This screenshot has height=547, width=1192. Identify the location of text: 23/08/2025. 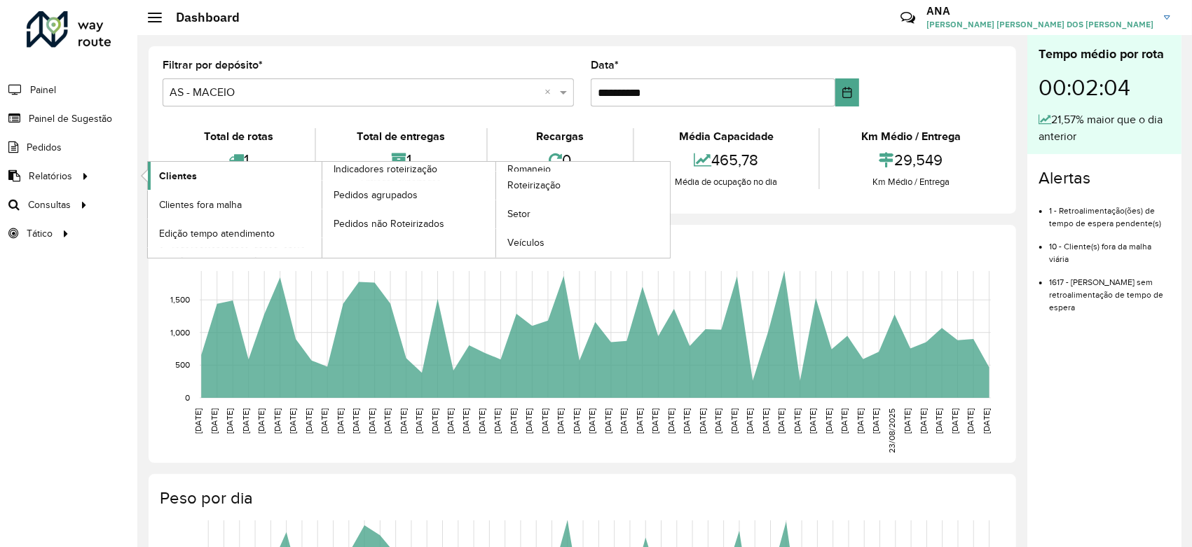
(891, 431).